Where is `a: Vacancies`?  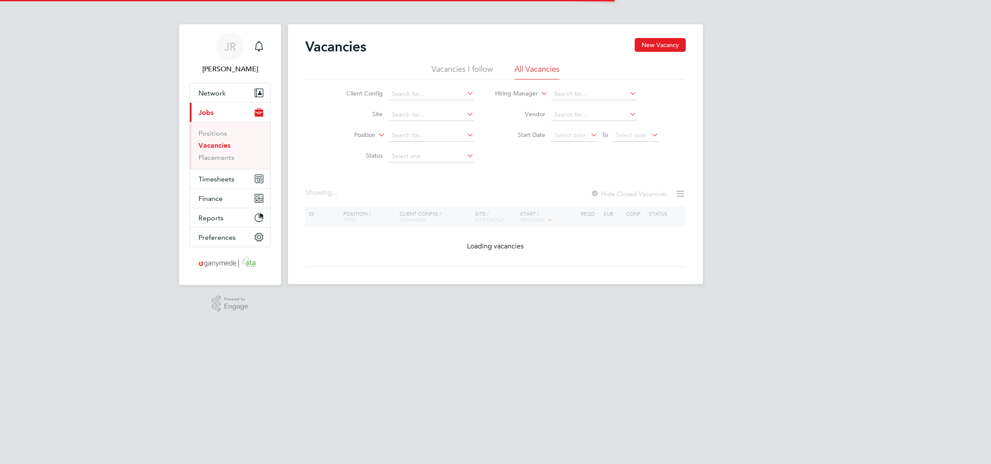
a: Vacancies is located at coordinates (214, 145).